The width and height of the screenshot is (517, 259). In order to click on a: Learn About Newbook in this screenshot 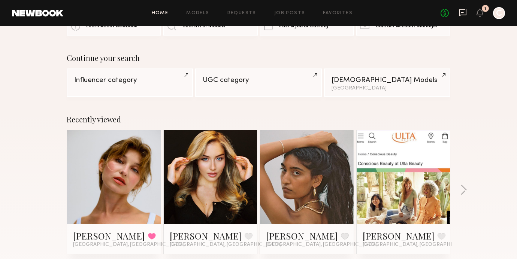, I will do `click(114, 26)`.